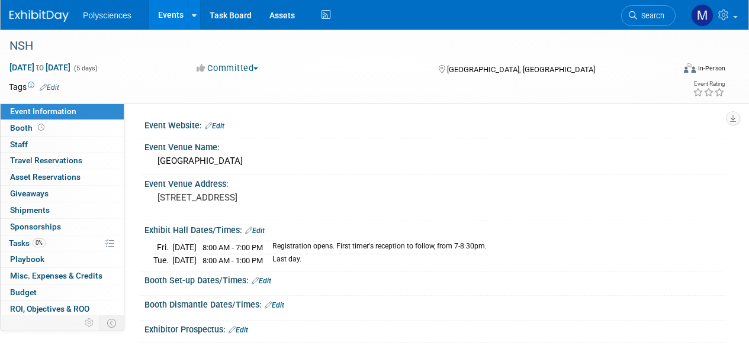 The height and width of the screenshot is (346, 749). I want to click on td: Tags, so click(34, 87).